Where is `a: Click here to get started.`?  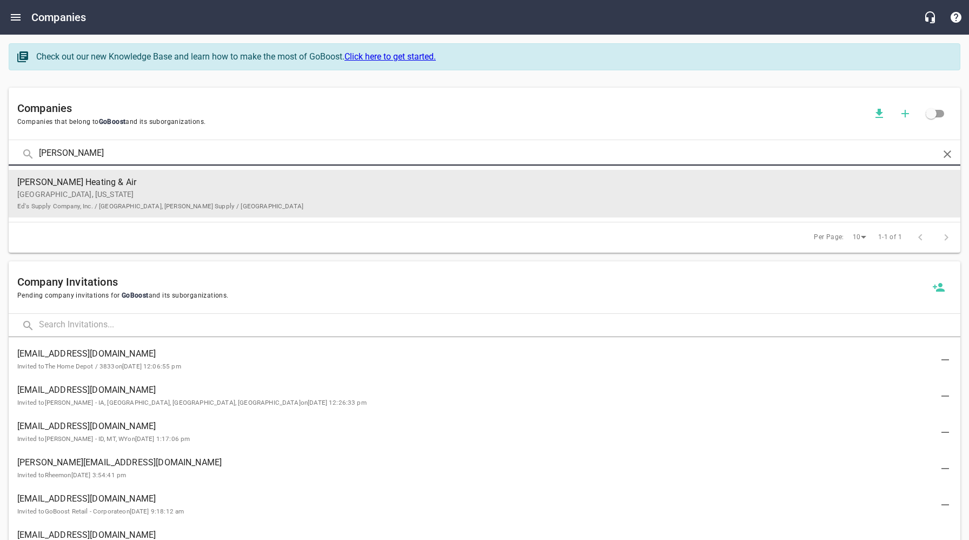
a: Click here to get started. is located at coordinates (390, 56).